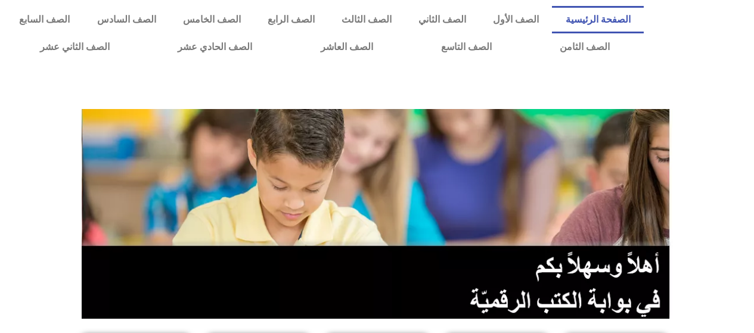 The height and width of the screenshot is (333, 754). Describe the element at coordinates (212, 20) in the screenshot. I see `a: الصف الخامس` at that location.